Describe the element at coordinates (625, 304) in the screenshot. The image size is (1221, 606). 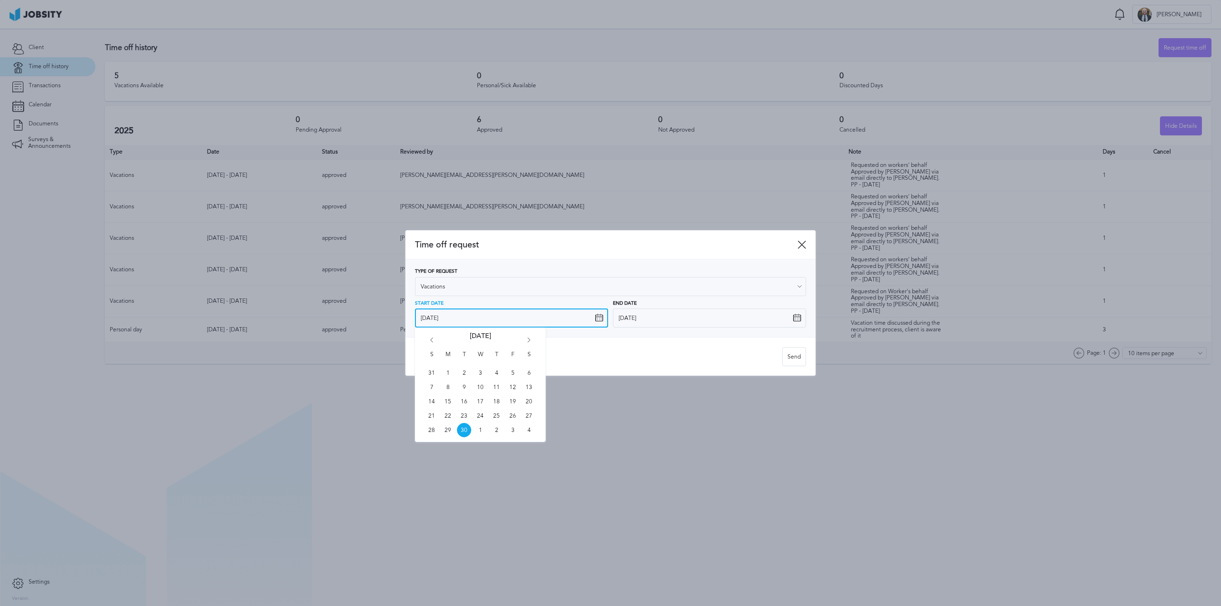
I see `span: End Date` at that location.